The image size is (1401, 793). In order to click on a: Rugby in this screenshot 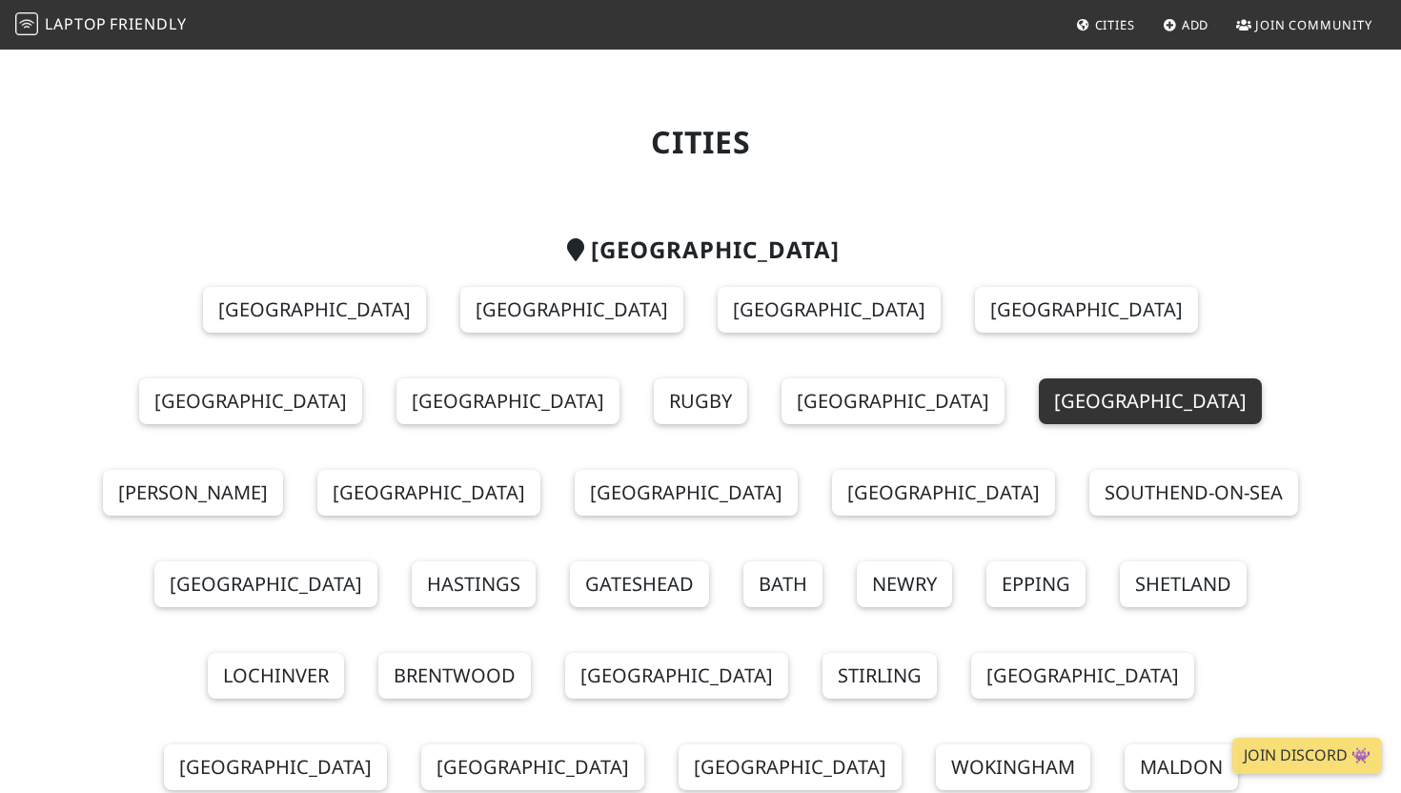, I will do `click(700, 401)`.